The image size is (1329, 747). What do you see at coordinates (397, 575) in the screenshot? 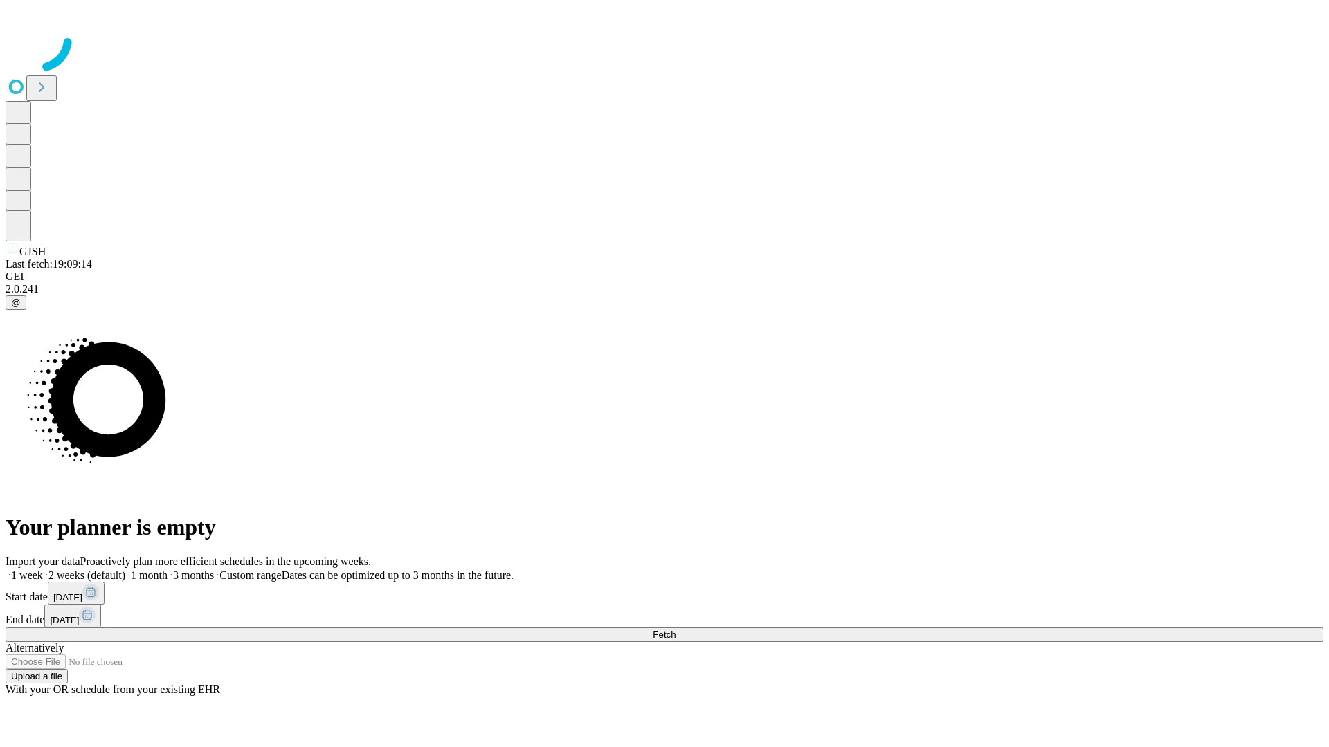
I see `span: Dates can be optimized up to 3 months in the future.` at bounding box center [397, 575].